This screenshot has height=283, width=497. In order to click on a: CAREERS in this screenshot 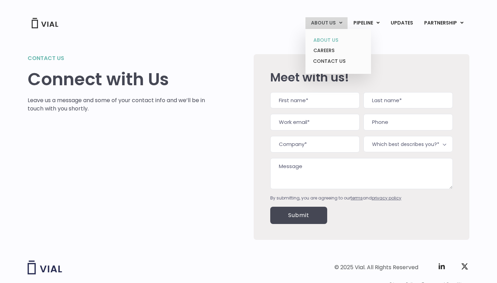, I will do `click(338, 50)`.